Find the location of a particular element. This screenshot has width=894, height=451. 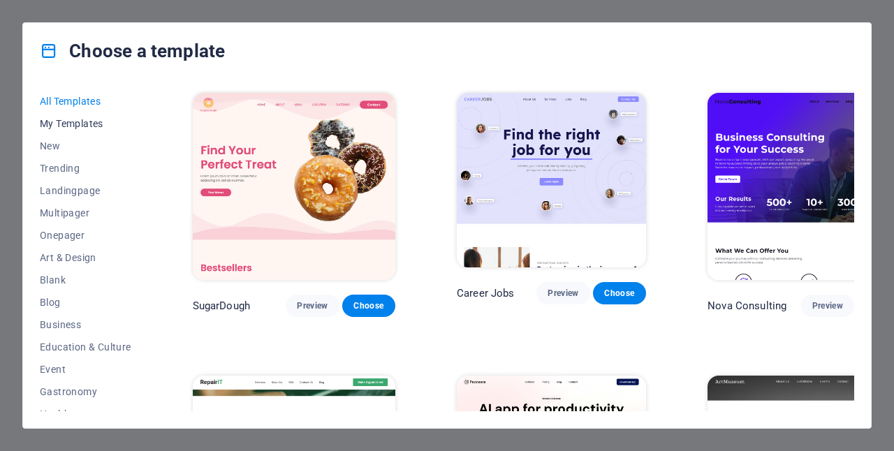

p: SugarDough is located at coordinates (221, 306).